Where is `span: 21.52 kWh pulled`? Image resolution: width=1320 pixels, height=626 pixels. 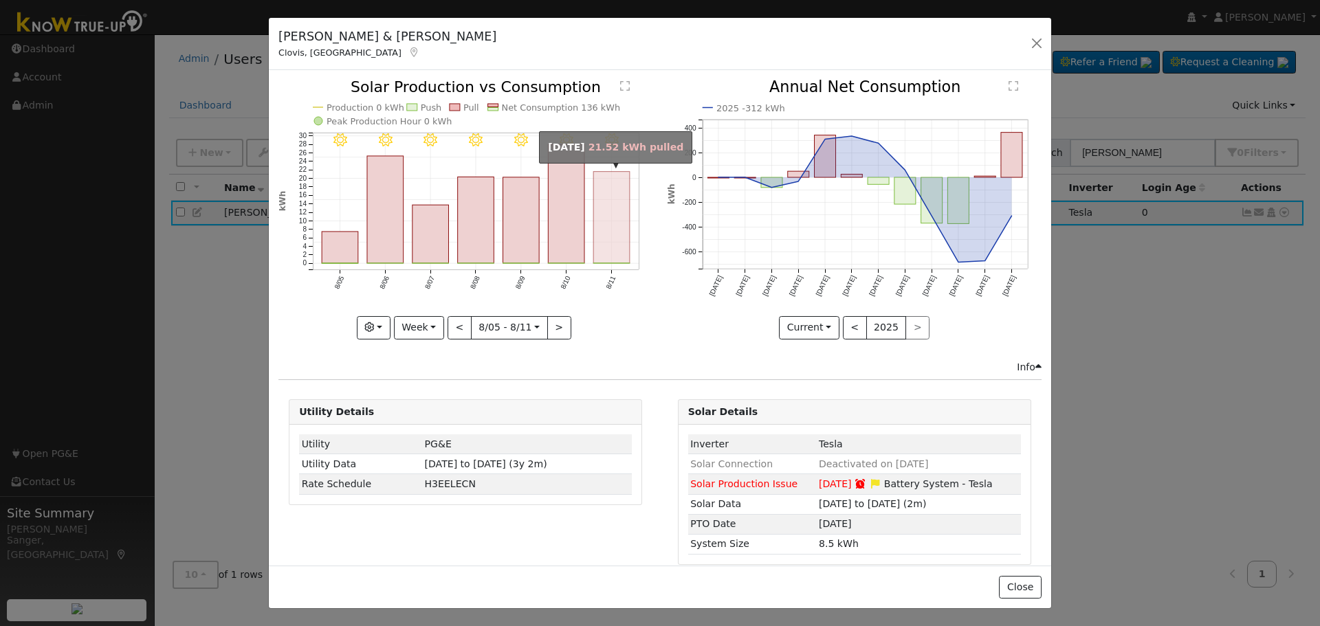 span: 21.52 kWh pulled is located at coordinates (636, 147).